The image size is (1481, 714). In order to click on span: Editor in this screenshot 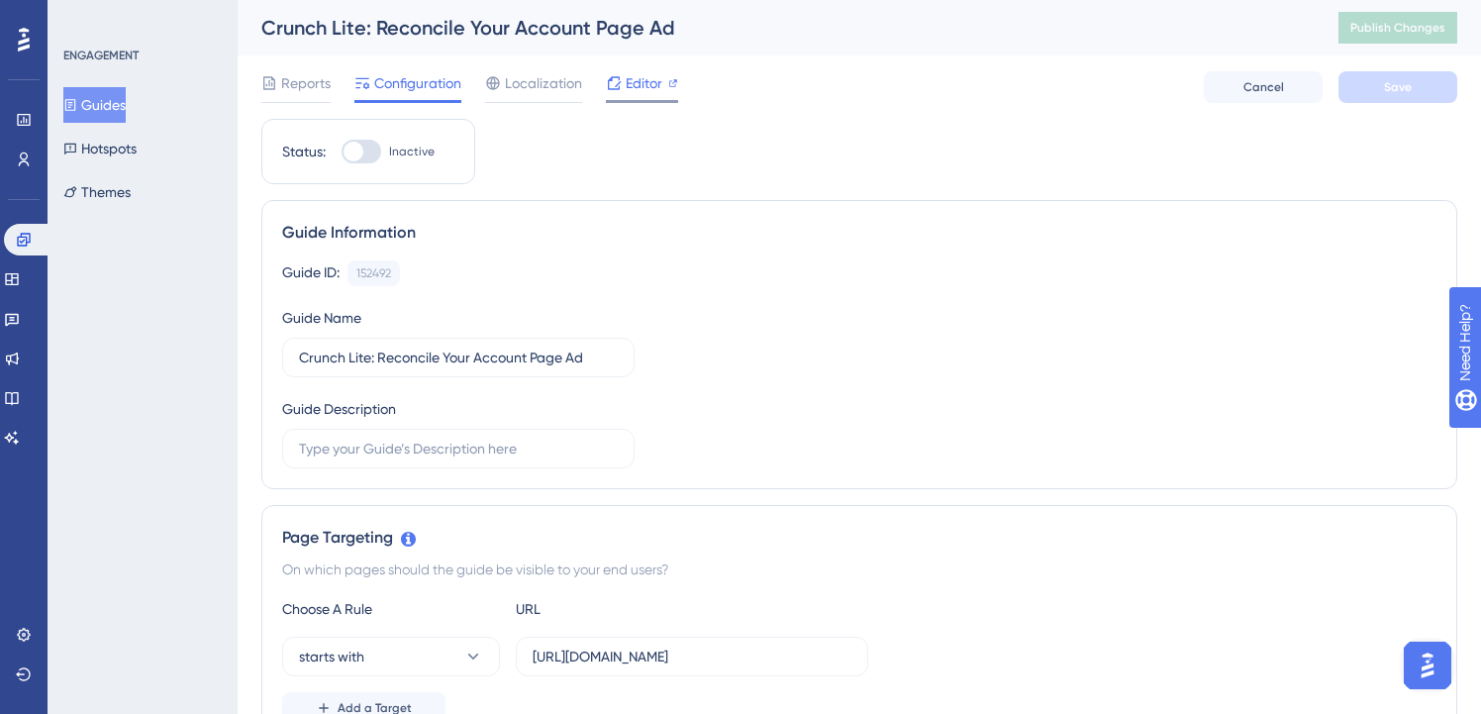, I will do `click(643, 83)`.